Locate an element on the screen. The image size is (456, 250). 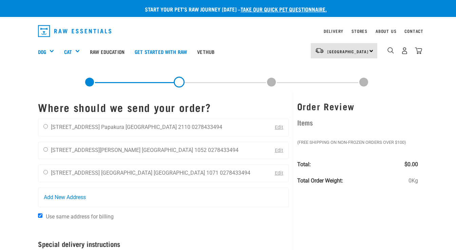
img: home-icon@2x.png is located at coordinates (419, 51).